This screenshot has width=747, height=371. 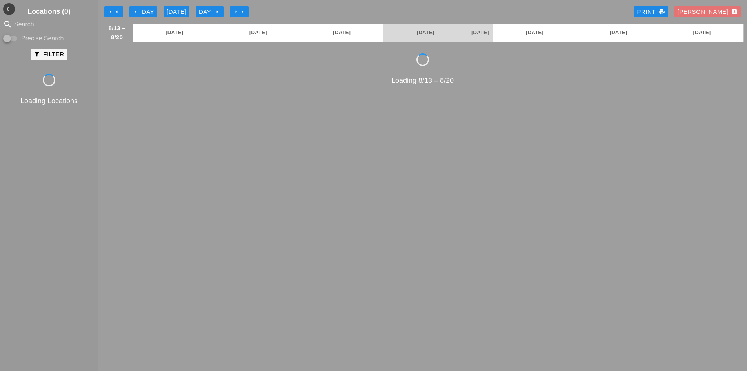 What do you see at coordinates (42, 38) in the screenshot?
I see `label: Precise Search` at bounding box center [42, 38].